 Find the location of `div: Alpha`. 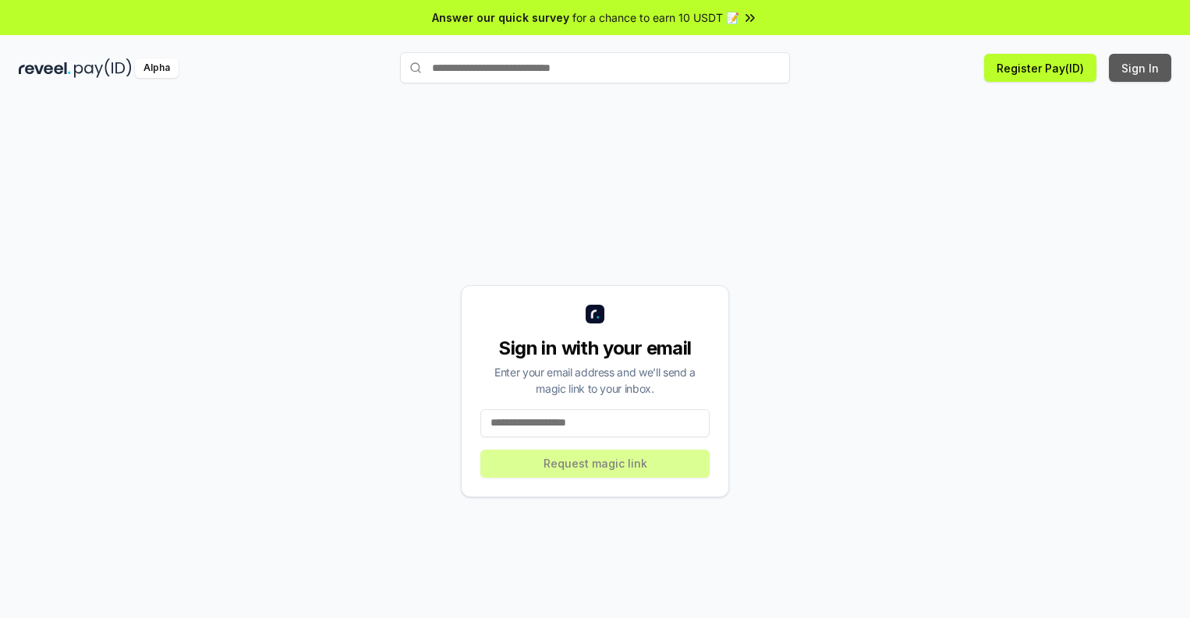

div: Alpha is located at coordinates (157, 68).